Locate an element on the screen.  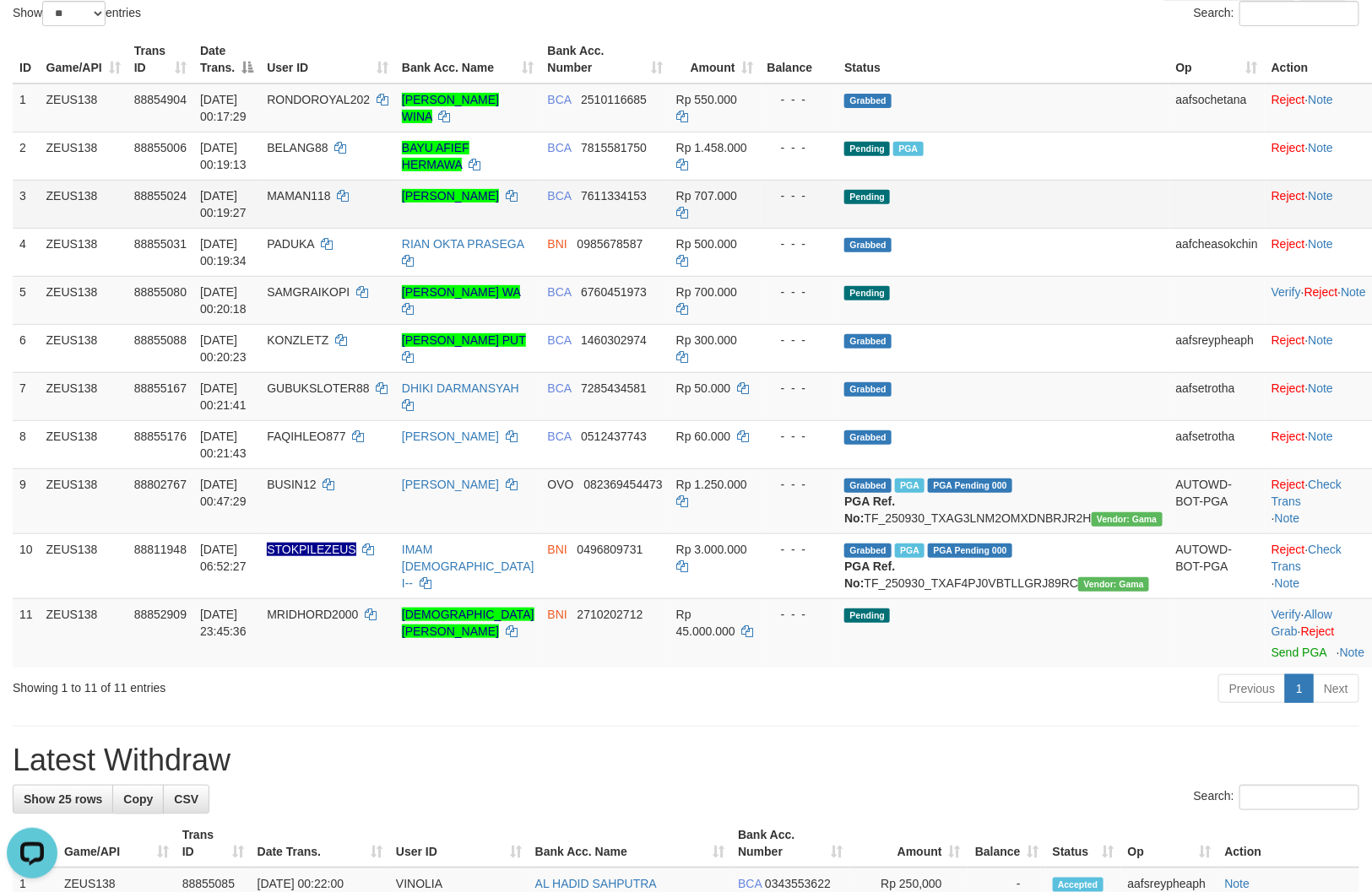
td: TF_250930_TXAG3LNM2OMXDNBRJR2H is located at coordinates (1003, 501).